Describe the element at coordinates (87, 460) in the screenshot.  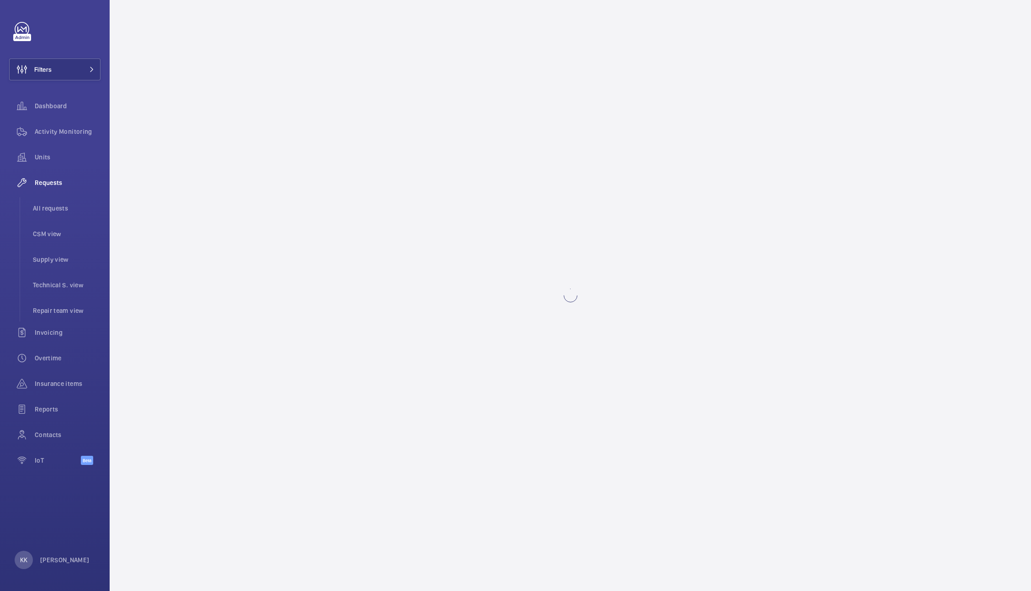
I see `span: Beta` at that location.